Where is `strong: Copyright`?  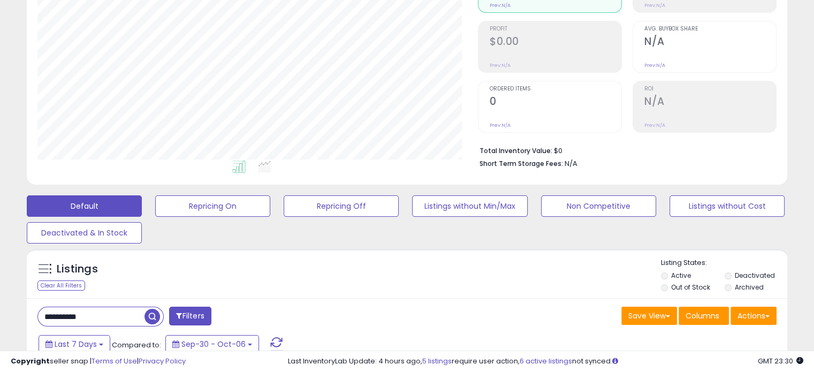
strong: Copyright is located at coordinates (30, 361).